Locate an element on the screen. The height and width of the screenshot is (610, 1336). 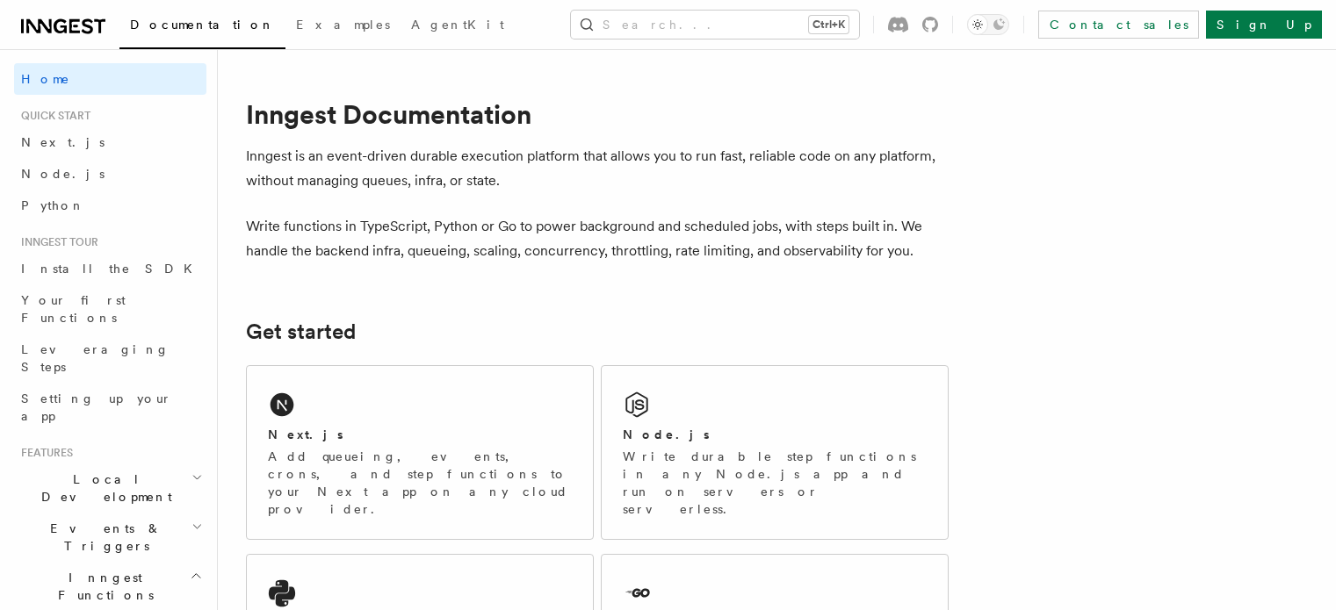
button: Local Development is located at coordinates (110, 488).